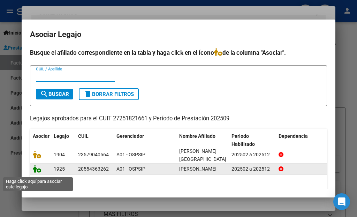 The width and height of the screenshot is (357, 217). Describe the element at coordinates (93, 155) in the screenshot. I see `div: 23579040564` at that location.